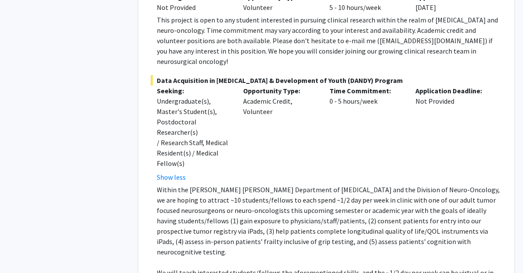 Image resolution: width=523 pixels, height=273 pixels. What do you see at coordinates (194, 91) in the screenshot?
I see `p: Seeking:` at bounding box center [194, 91].